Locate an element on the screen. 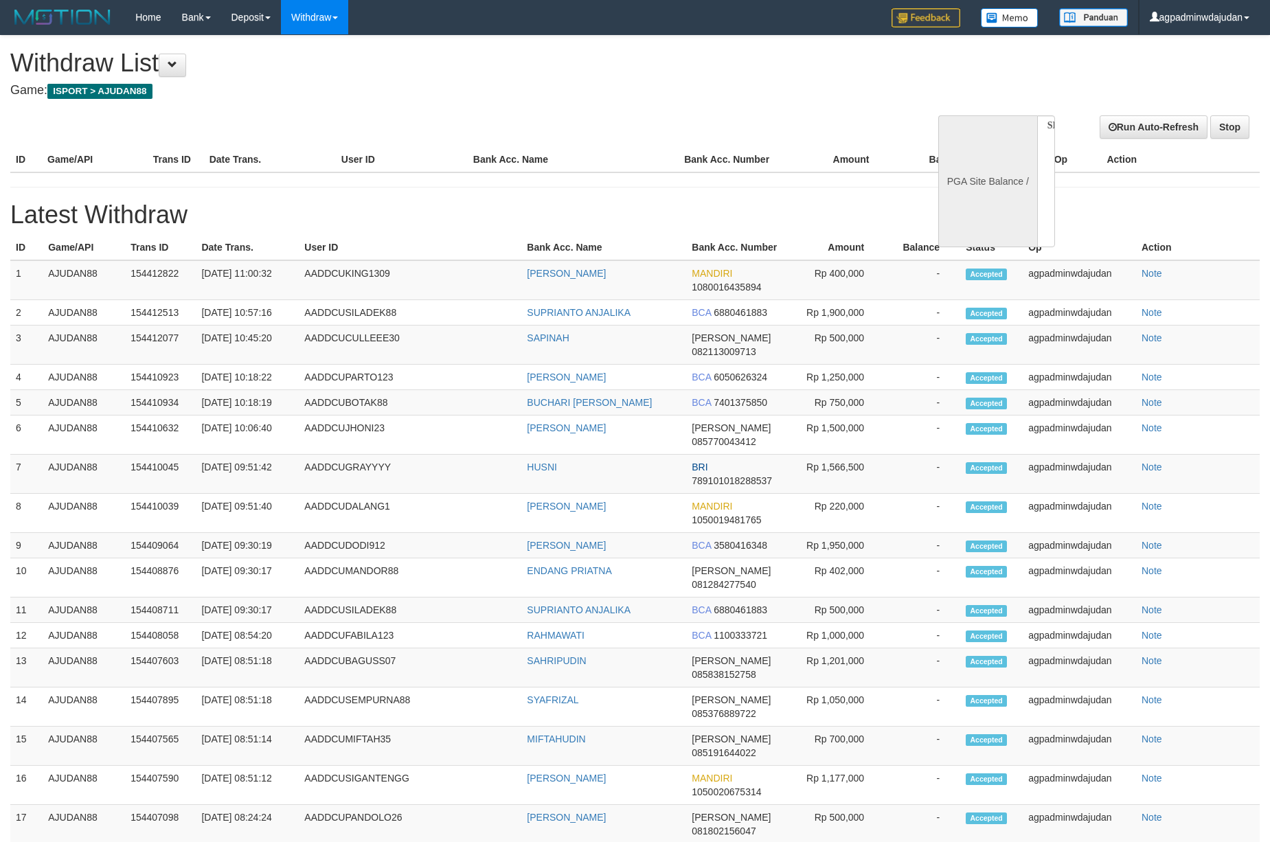  a: HUSNI is located at coordinates (542, 467).